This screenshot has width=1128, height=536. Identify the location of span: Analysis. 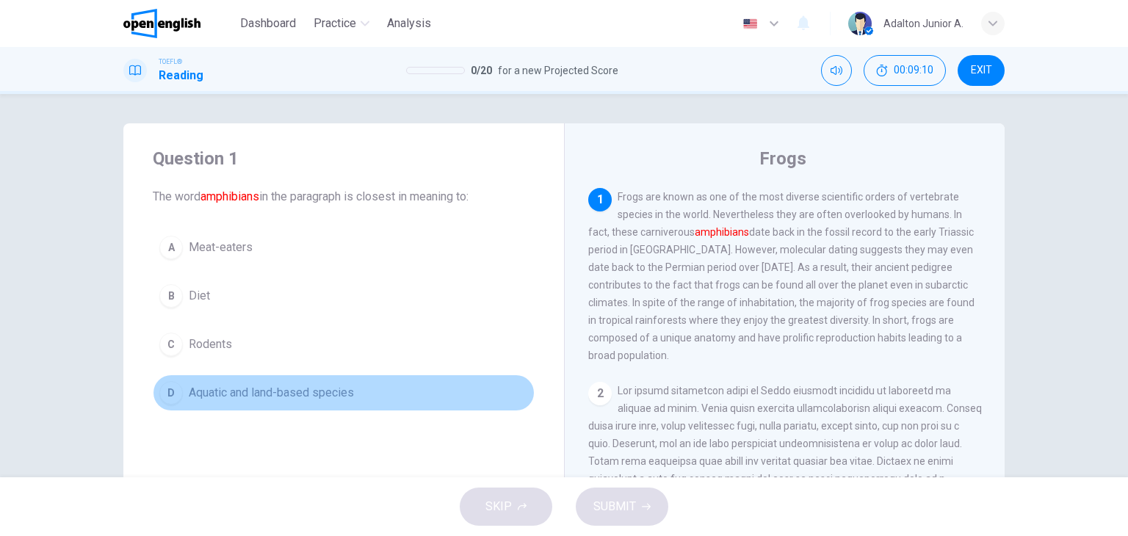
(409, 23).